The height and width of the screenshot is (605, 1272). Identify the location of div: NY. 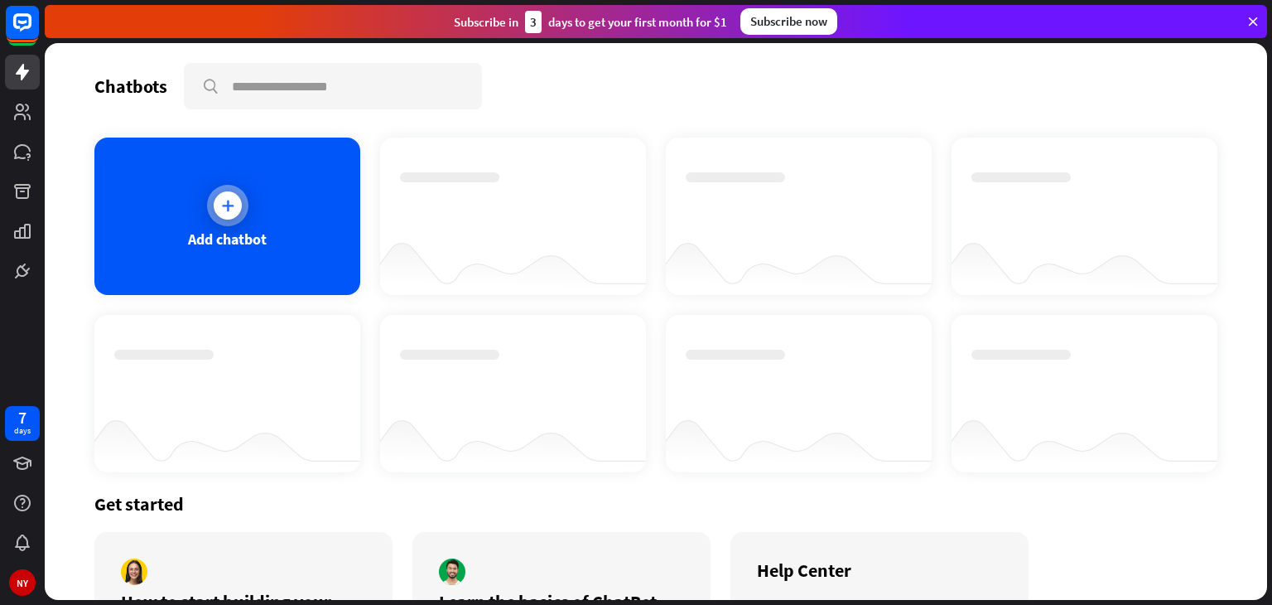
(22, 582).